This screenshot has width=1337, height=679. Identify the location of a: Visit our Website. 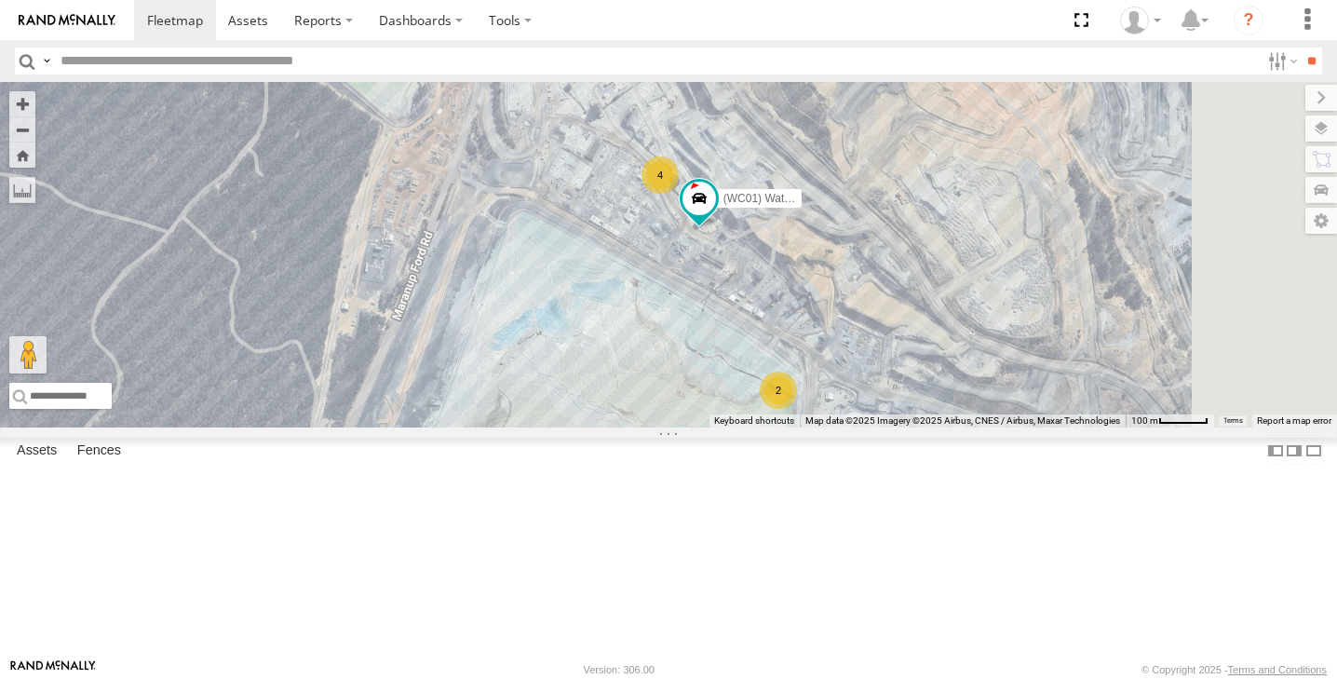
(53, 670).